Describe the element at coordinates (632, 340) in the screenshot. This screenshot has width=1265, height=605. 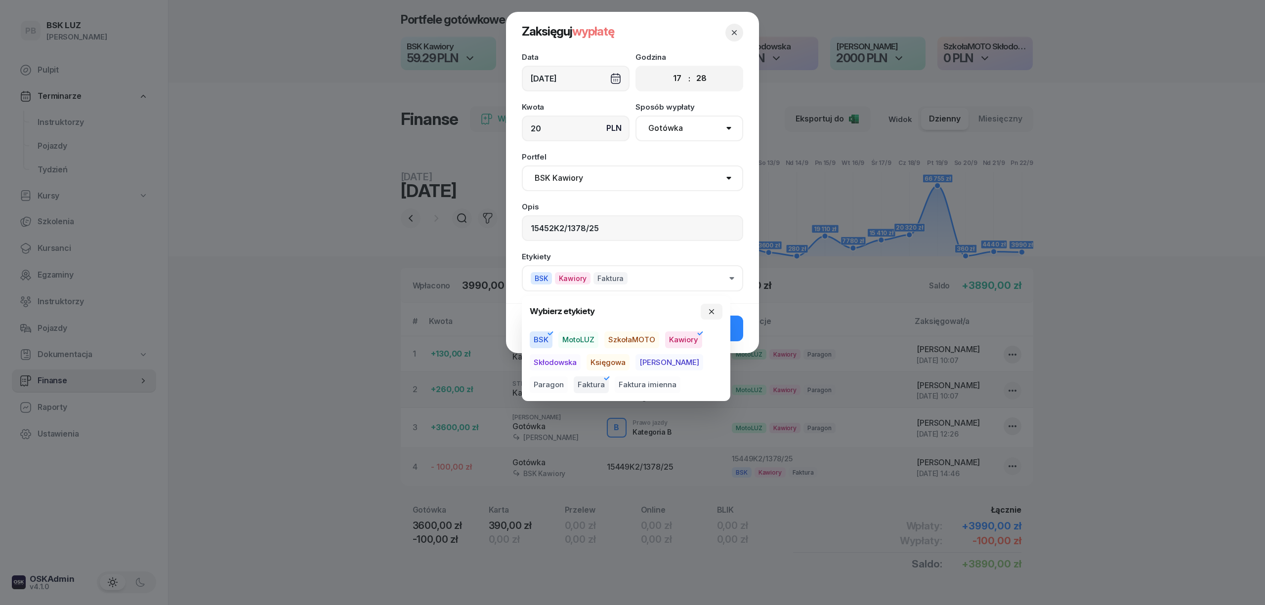
I see `button: SzkołaMOTO` at that location.